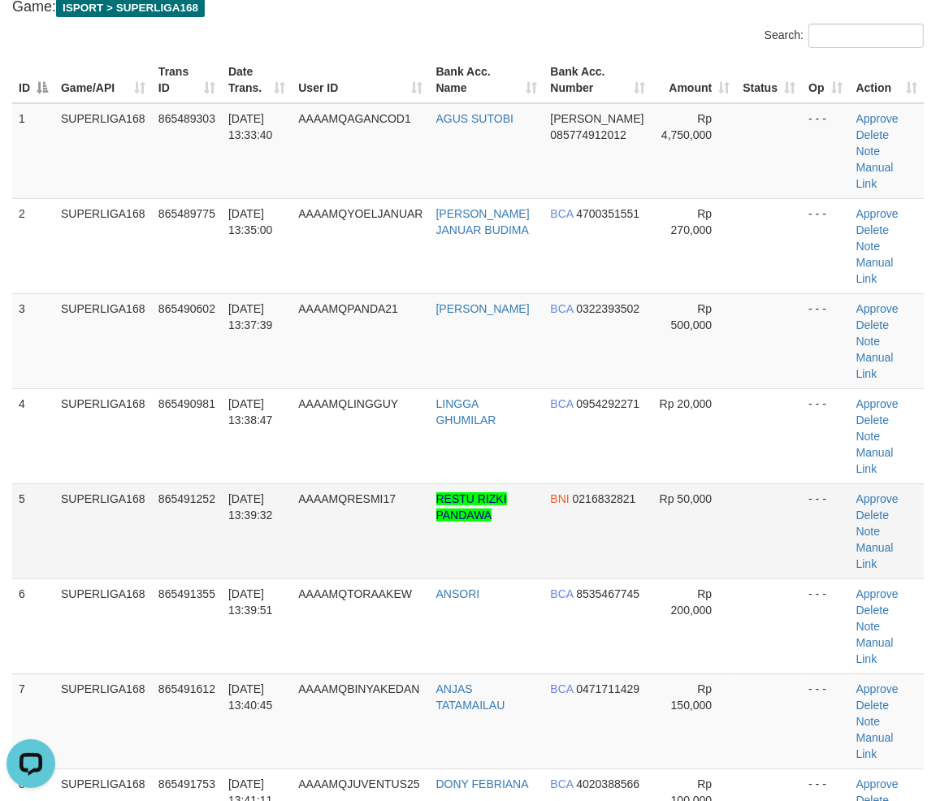 Image resolution: width=936 pixels, height=801 pixels. Describe the element at coordinates (608, 689) in the screenshot. I see `span: Copy 0471711429 to clipboard` at that location.